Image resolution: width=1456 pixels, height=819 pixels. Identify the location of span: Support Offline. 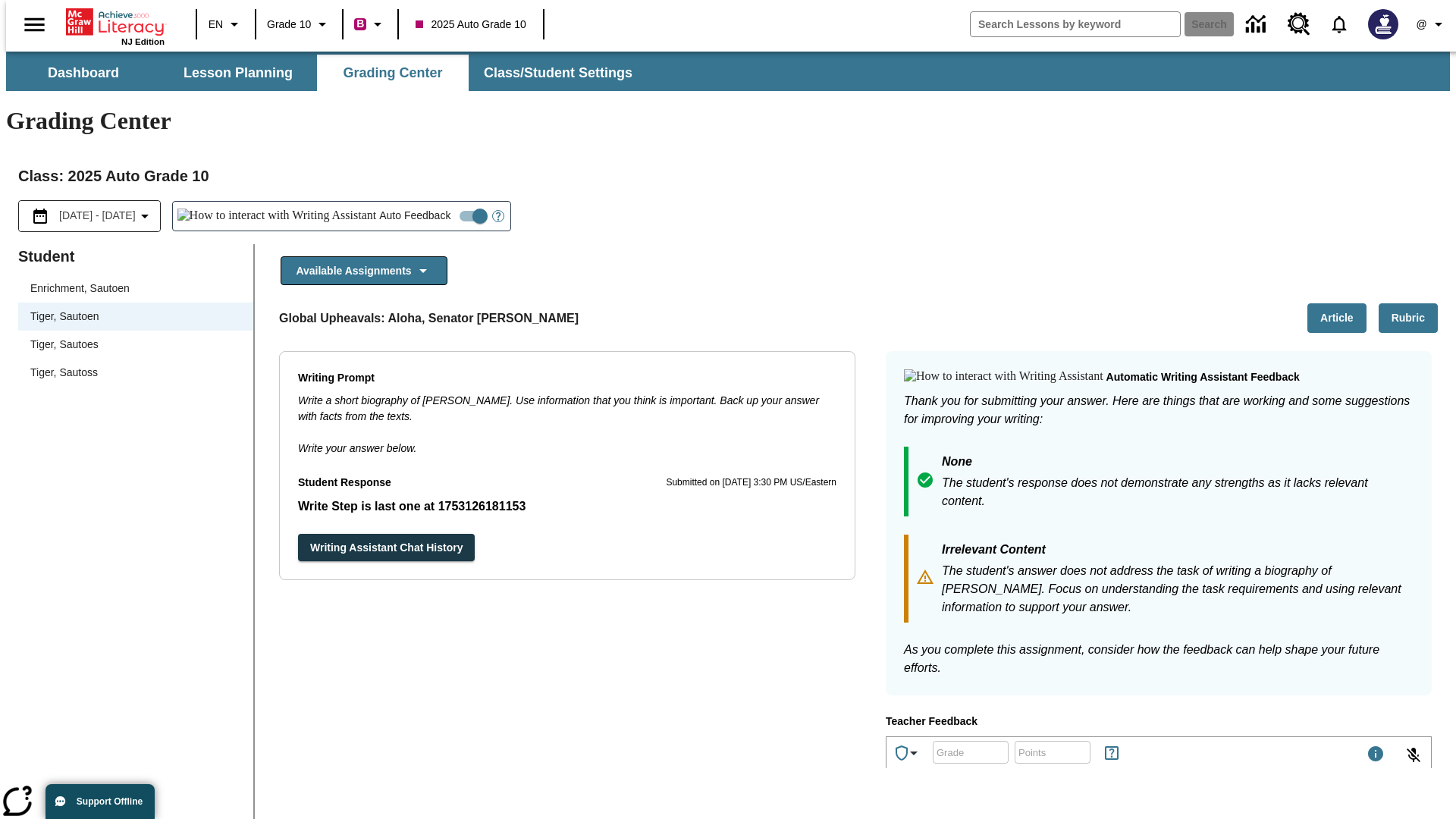
(109, 802).